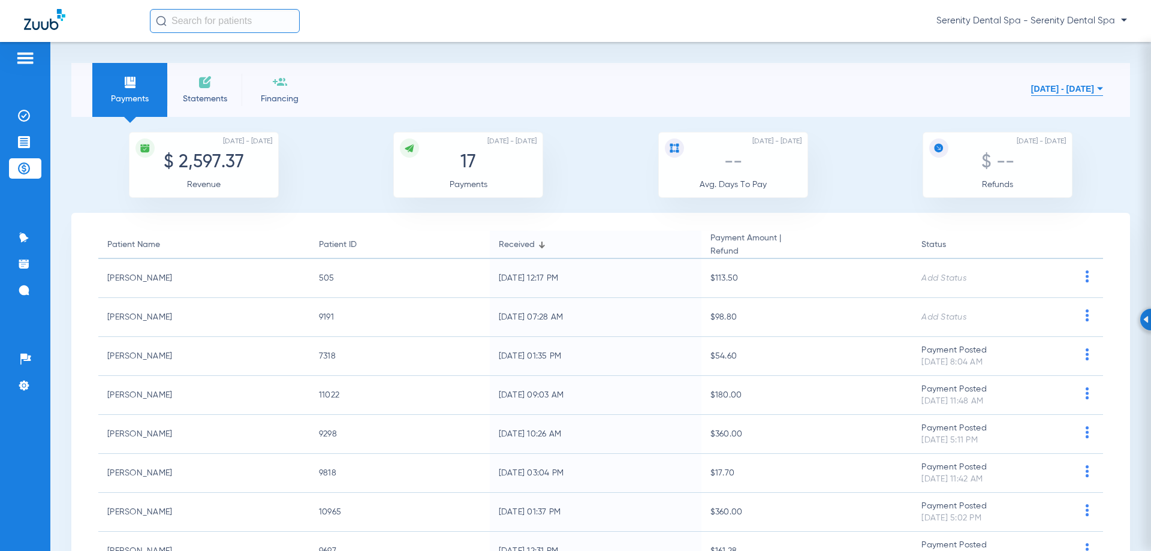 This screenshot has width=1151, height=551. Describe the element at coordinates (400, 512) in the screenshot. I see `td: 10965` at that location.